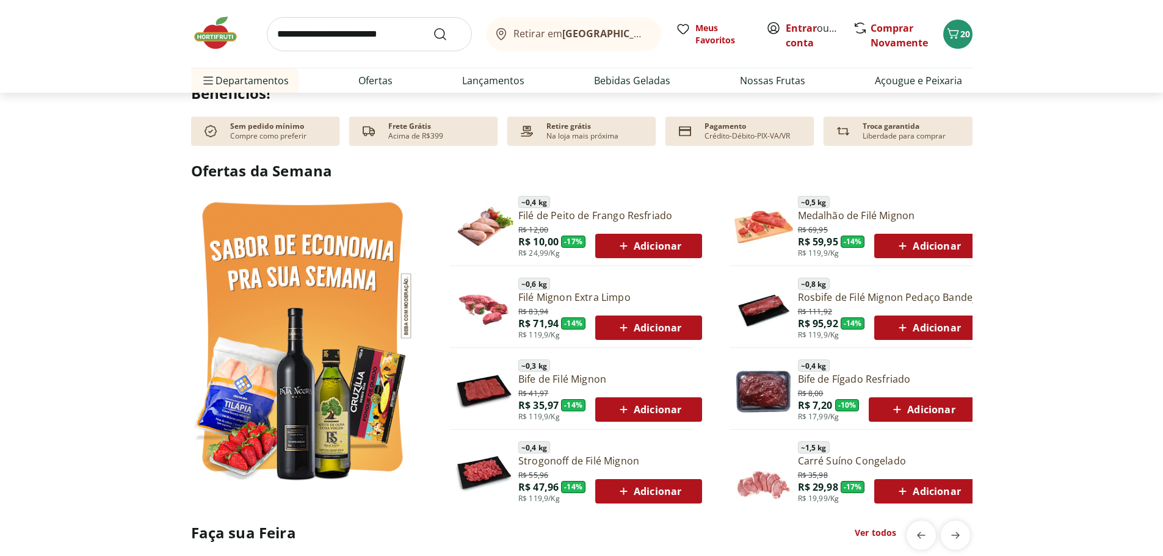 The height and width of the screenshot is (556, 1163). What do you see at coordinates (921, 536) in the screenshot?
I see `button: previous` at bounding box center [921, 536].